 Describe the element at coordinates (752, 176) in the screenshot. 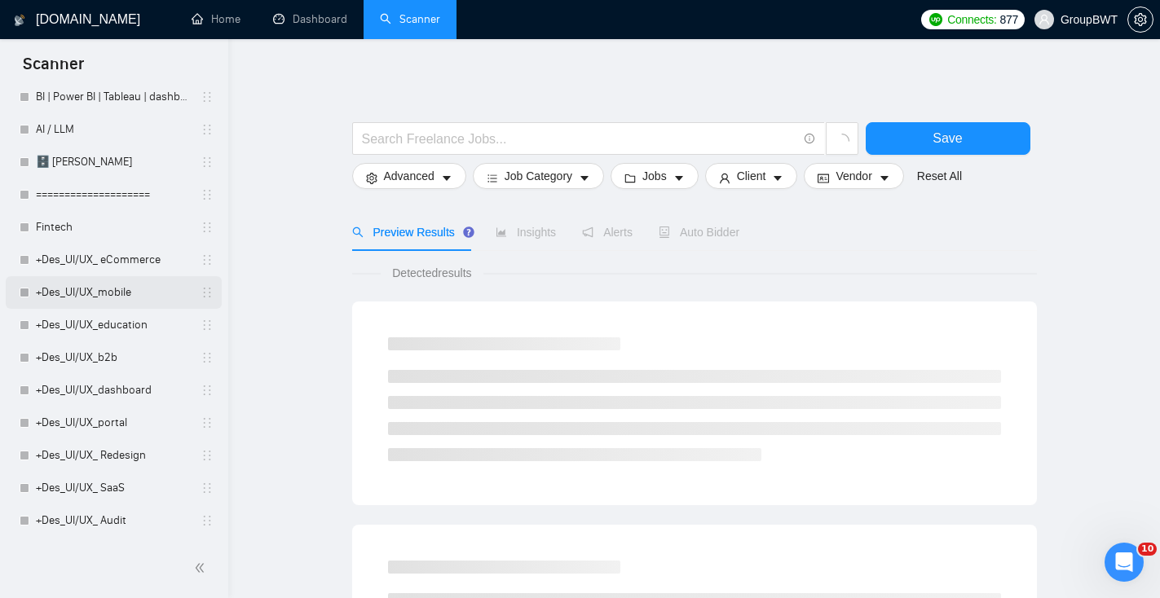

I see `button: userClientcaret-down` at that location.